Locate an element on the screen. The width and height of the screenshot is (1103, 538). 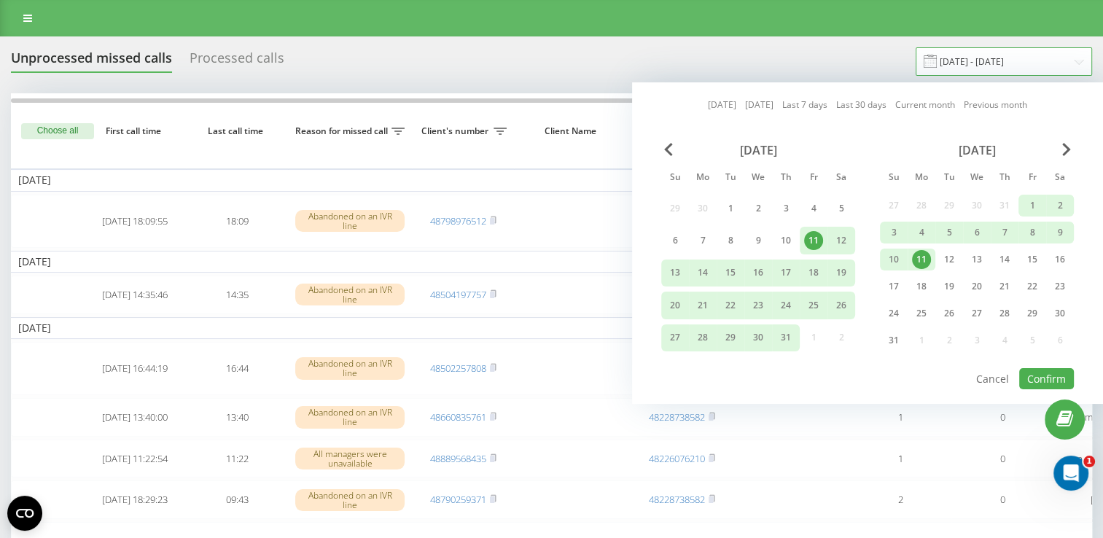
div: Sun Jul 20, 2025 is located at coordinates (675, 305).